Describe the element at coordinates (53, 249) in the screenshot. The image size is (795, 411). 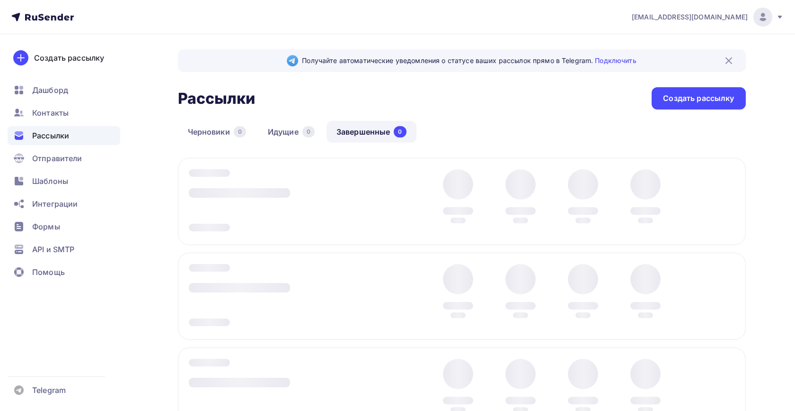
I see `span: API и SMTP` at that location.